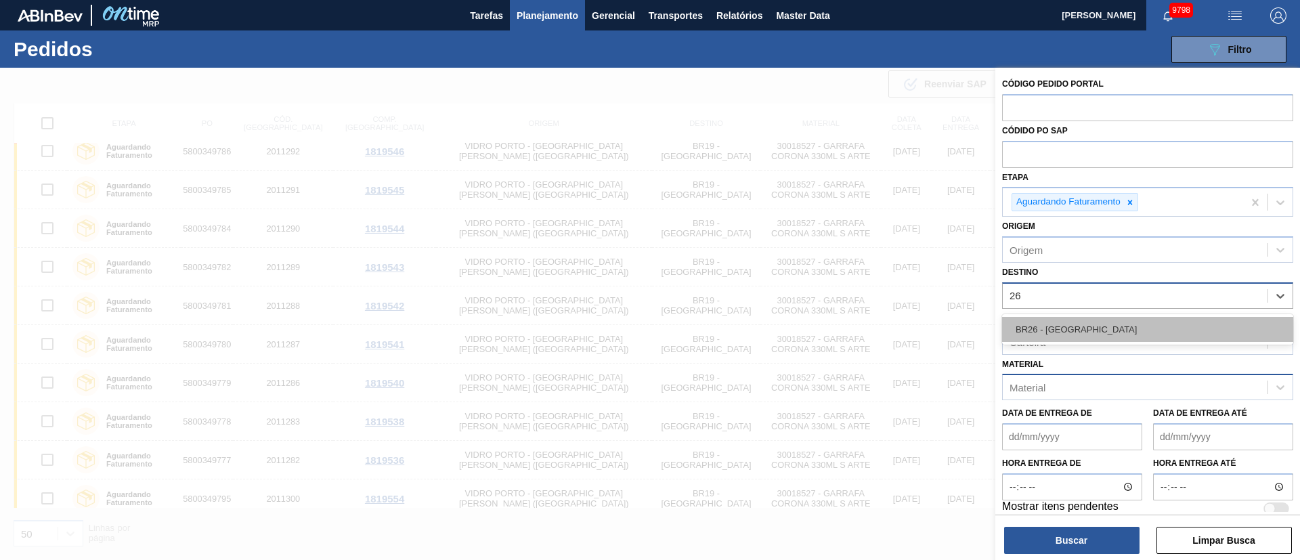 Image resolution: width=1300 pixels, height=560 pixels. I want to click on div: Material, so click(1027, 387).